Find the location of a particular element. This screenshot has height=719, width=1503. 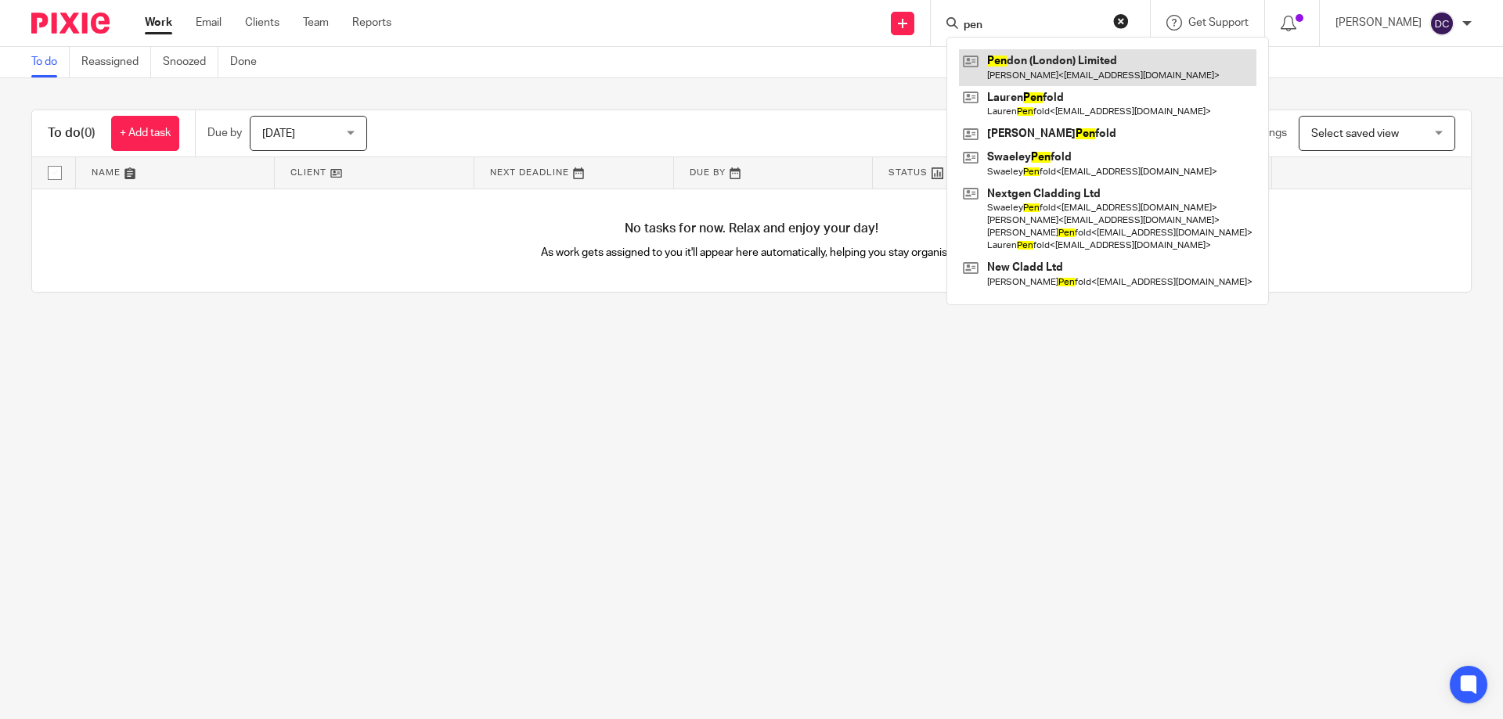

h4: No tasks for now. Relax and enjoy your day! is located at coordinates (751, 229).